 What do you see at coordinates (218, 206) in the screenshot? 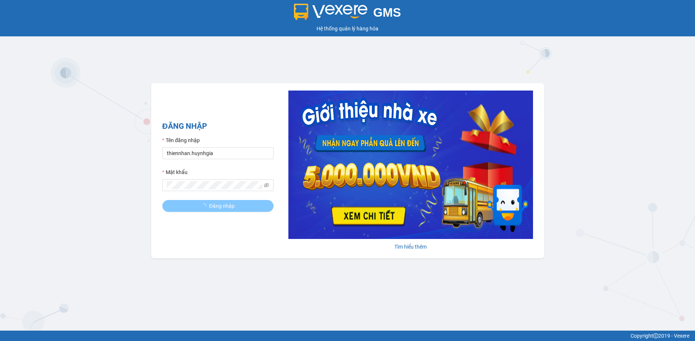
I see `button: Đăng nhập` at bounding box center [218, 206].